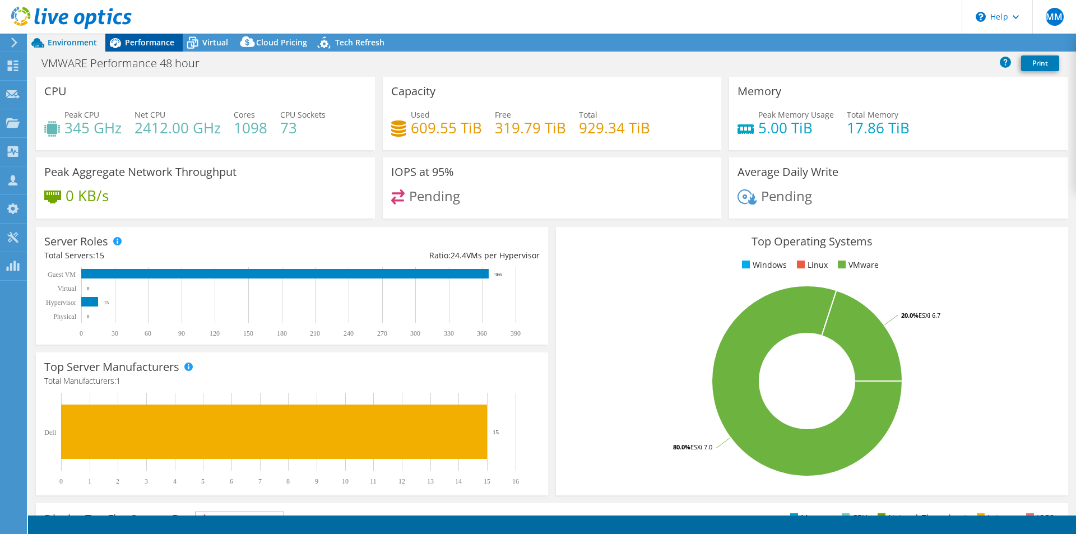 This screenshot has width=1076, height=534. What do you see at coordinates (360, 42) in the screenshot?
I see `span: Tech Refresh` at bounding box center [360, 42].